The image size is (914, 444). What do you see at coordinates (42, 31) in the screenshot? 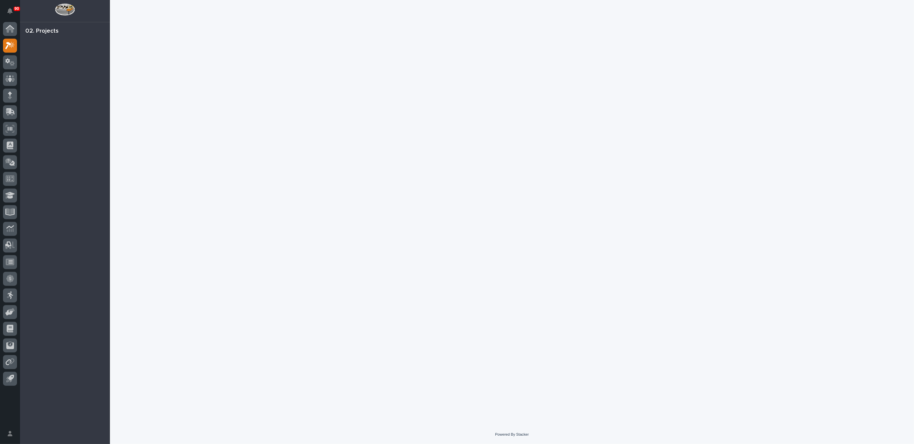
I see `div: 02. Projects` at bounding box center [42, 31].